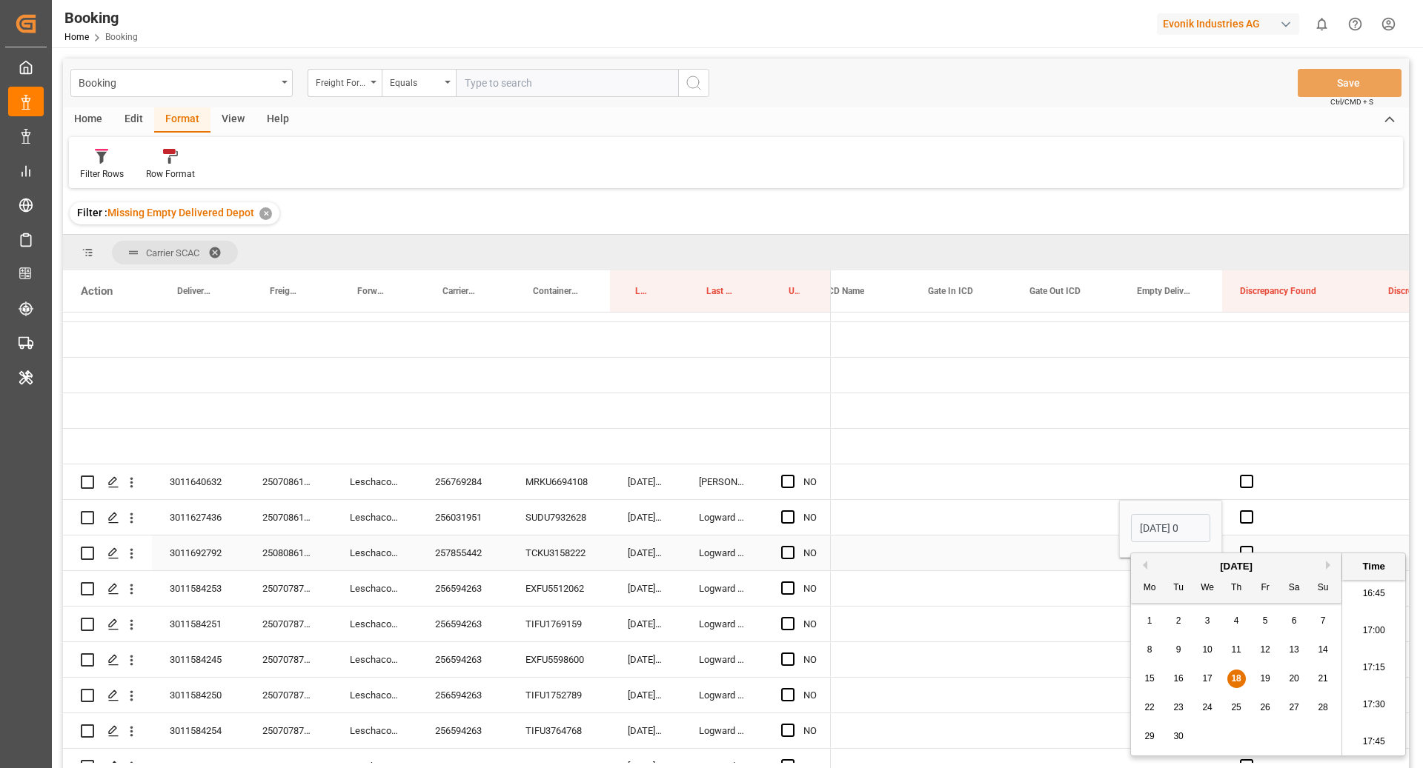 This screenshot has height=768, width=1423. I want to click on div: Edit, so click(133, 120).